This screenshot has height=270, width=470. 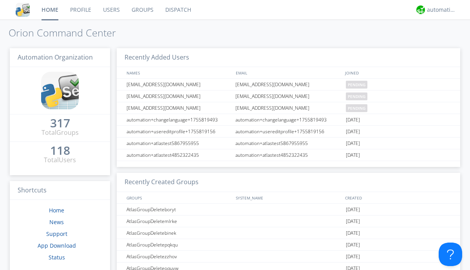 I want to click on div: AtlasGroupDeletezzhov, so click(x=179, y=256).